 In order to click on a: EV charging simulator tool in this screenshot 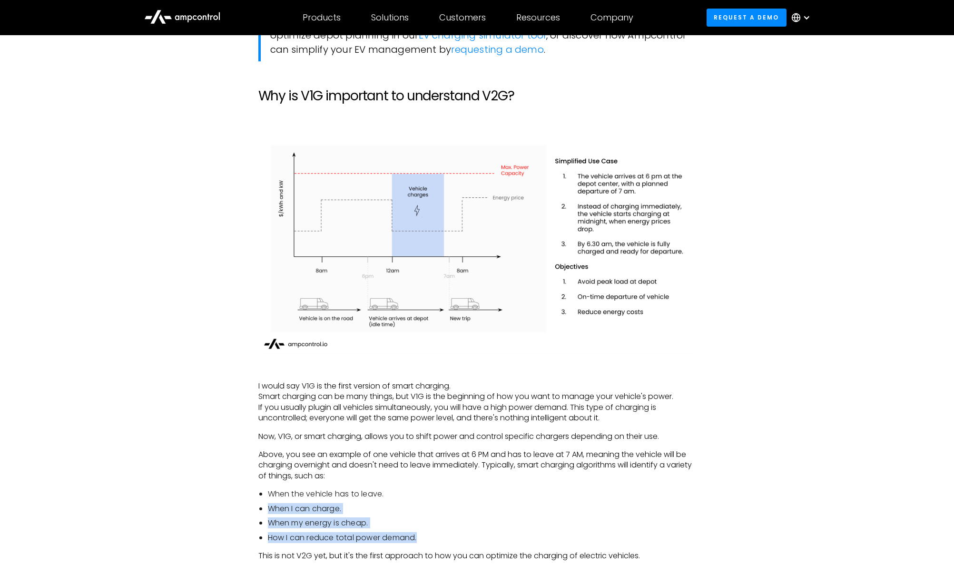, I will do `click(482, 35)`.